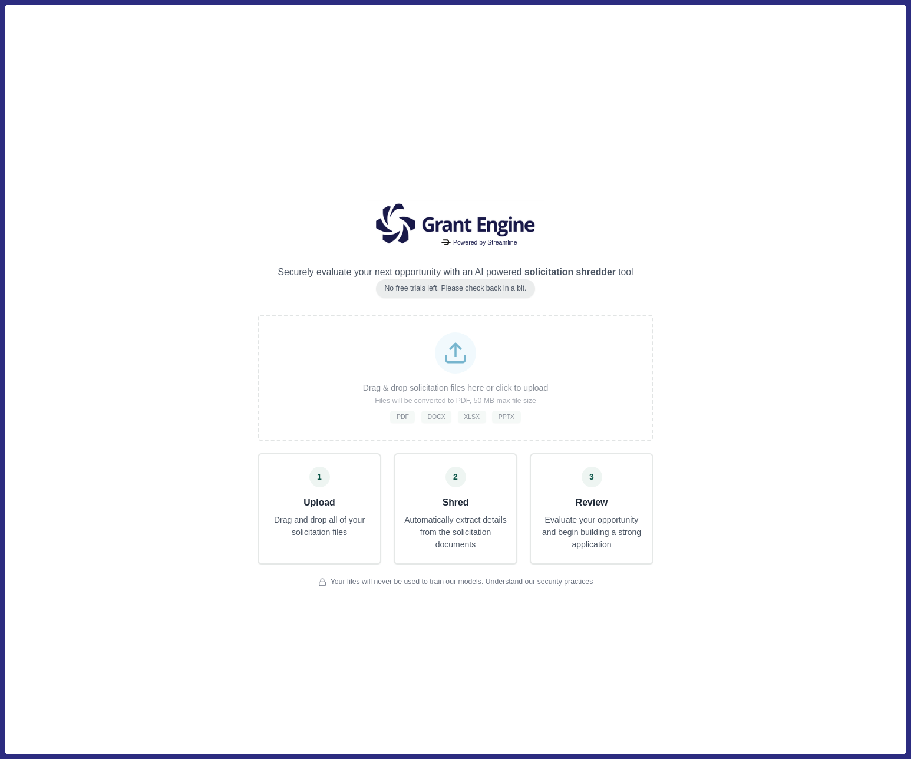  Describe the element at coordinates (456, 224) in the screenshot. I see `img: Grantengine Logo` at that location.